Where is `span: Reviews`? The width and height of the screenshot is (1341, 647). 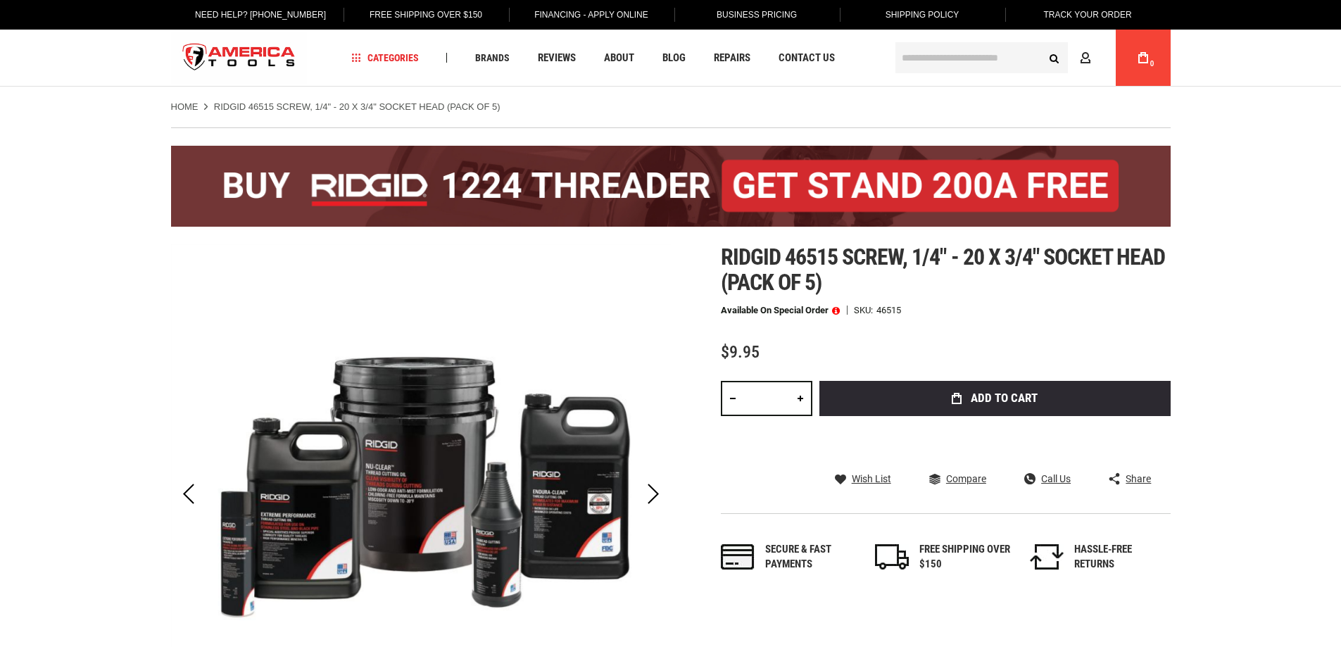
span: Reviews is located at coordinates (557, 58).